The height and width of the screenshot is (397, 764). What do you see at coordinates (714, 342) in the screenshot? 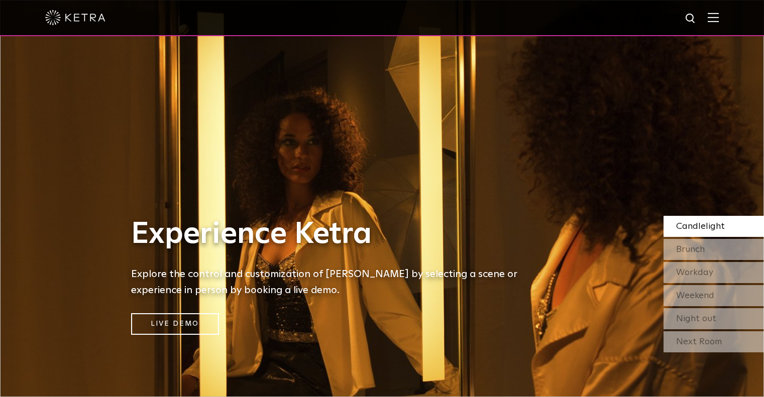
I see `div: Next Room` at bounding box center [714, 342].